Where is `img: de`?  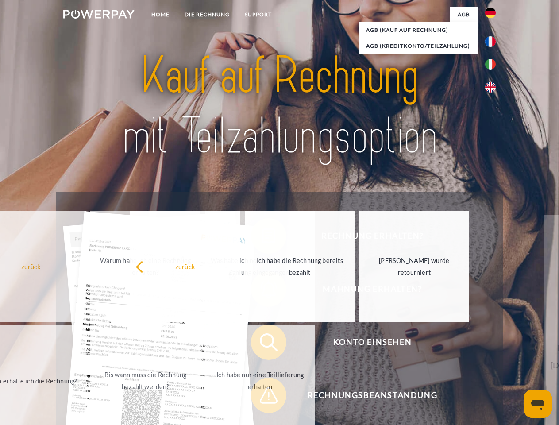 img: de is located at coordinates (491, 13).